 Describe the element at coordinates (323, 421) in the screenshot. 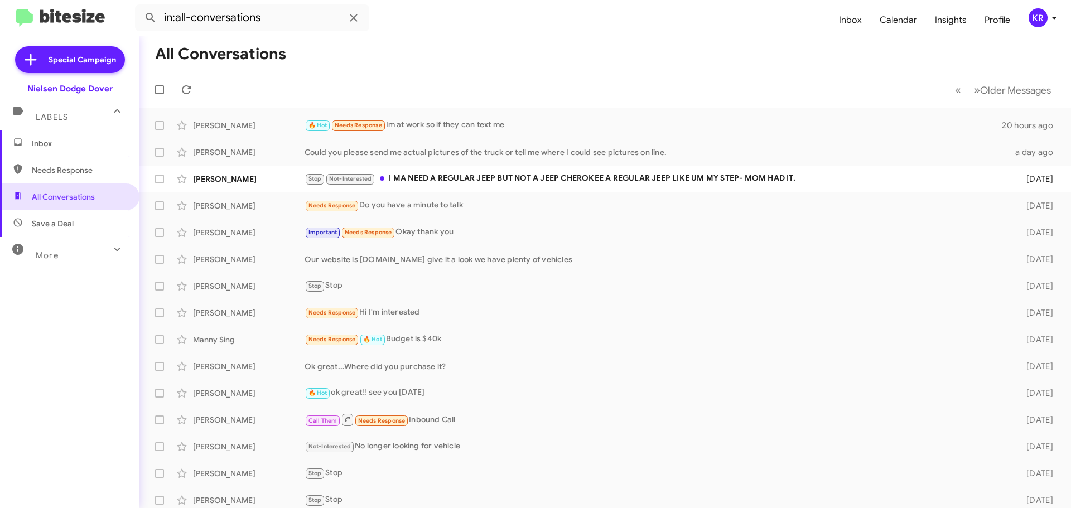

I see `span: Call Them` at that location.